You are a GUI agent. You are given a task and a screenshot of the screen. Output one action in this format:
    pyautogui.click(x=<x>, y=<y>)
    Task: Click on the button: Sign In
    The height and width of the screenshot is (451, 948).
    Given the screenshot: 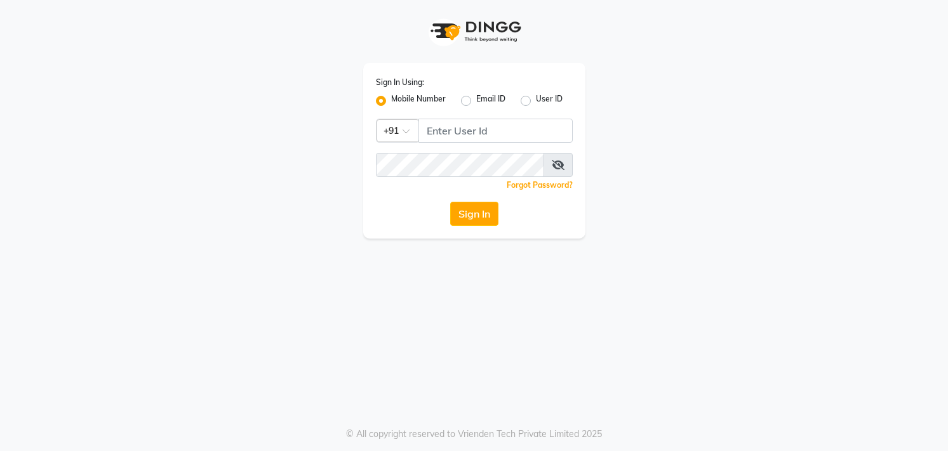 What is the action you would take?
    pyautogui.click(x=474, y=214)
    